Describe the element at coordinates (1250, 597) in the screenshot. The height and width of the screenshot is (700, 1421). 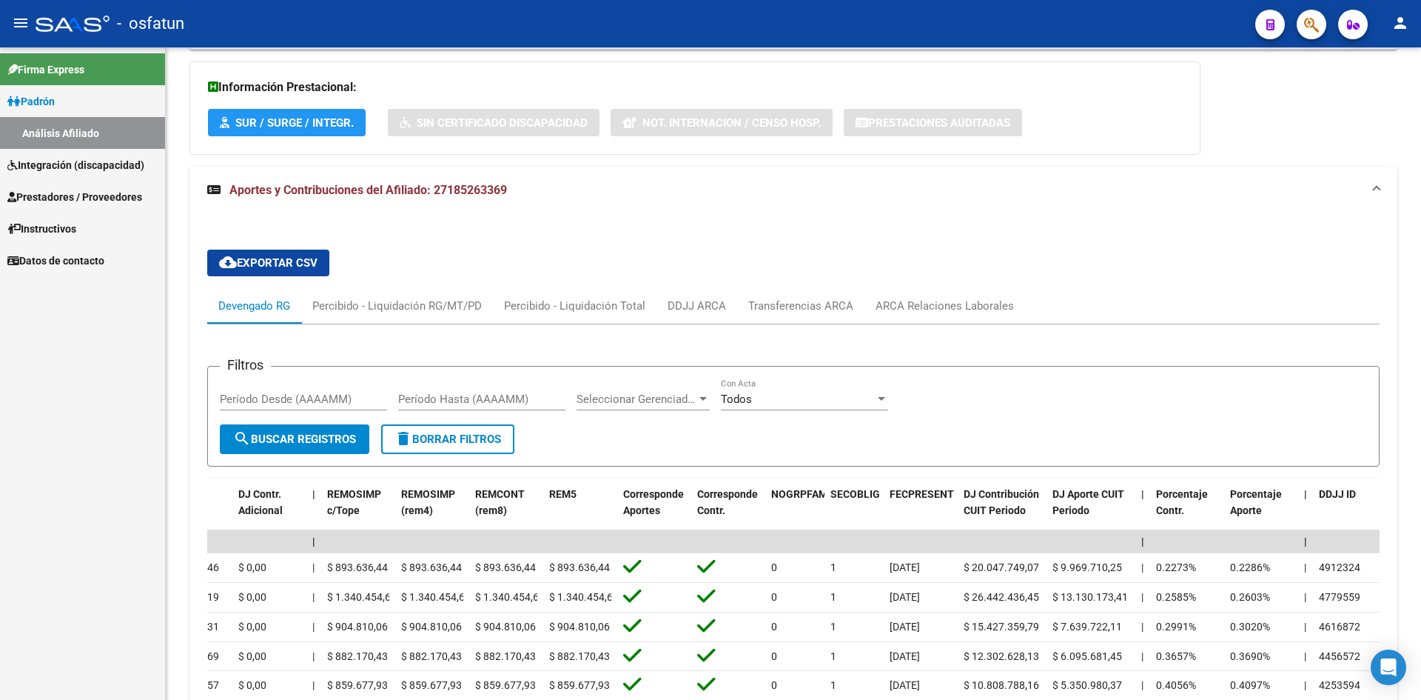
I see `span: 0.2603%` at that location.